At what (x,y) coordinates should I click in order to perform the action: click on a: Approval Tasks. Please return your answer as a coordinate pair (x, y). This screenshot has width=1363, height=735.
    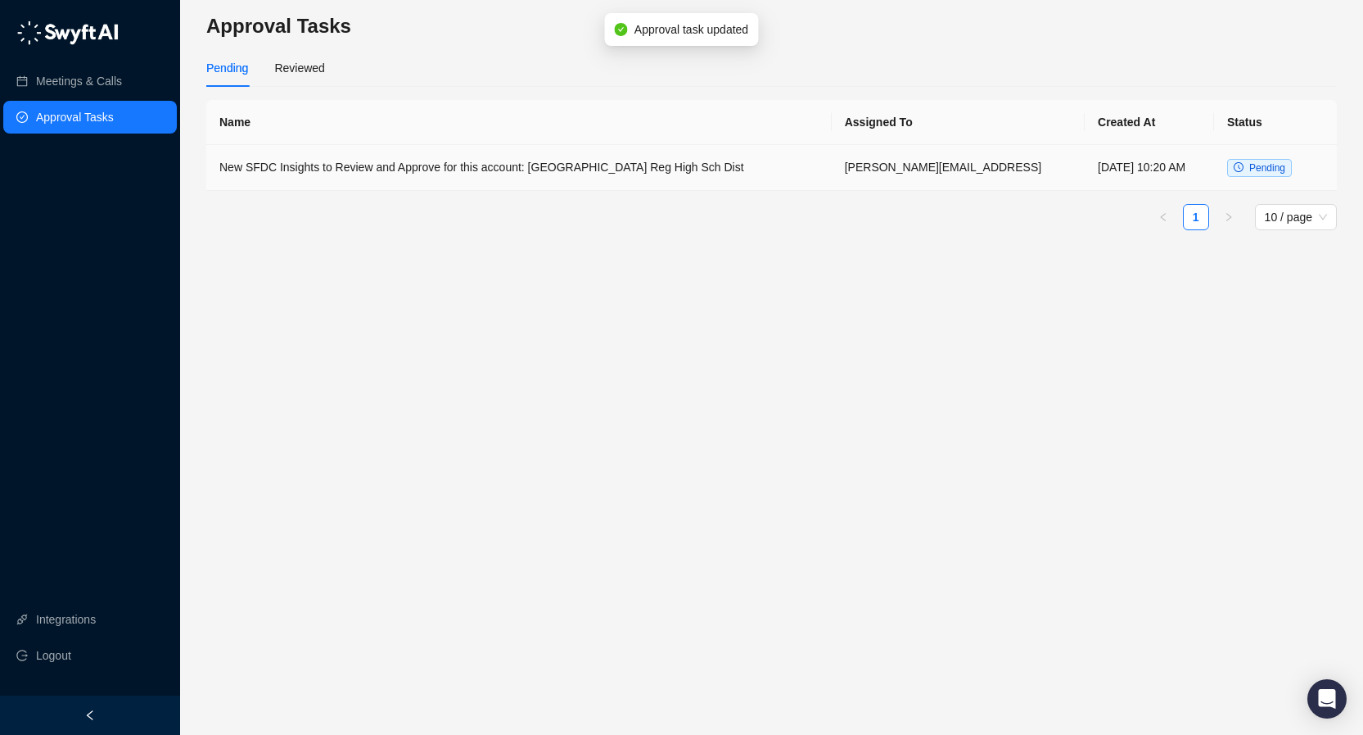
    Looking at the image, I should click on (75, 117).